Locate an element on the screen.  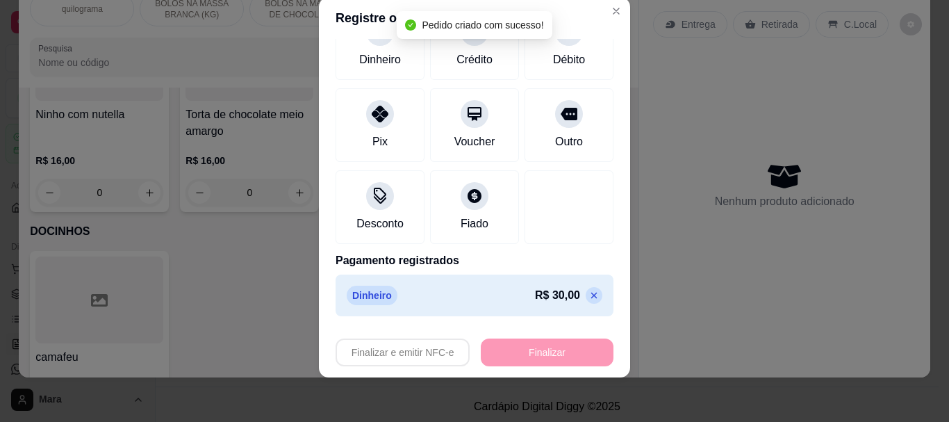
span: Pedido criado com sucesso! is located at coordinates (482, 25).